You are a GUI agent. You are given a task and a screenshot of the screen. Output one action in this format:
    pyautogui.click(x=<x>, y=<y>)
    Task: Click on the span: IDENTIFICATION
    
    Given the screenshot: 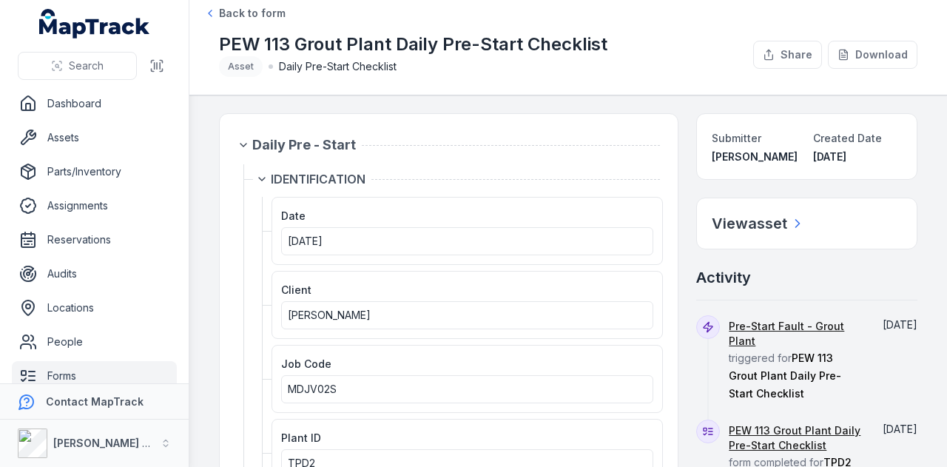 What is the action you would take?
    pyautogui.click(x=318, y=179)
    